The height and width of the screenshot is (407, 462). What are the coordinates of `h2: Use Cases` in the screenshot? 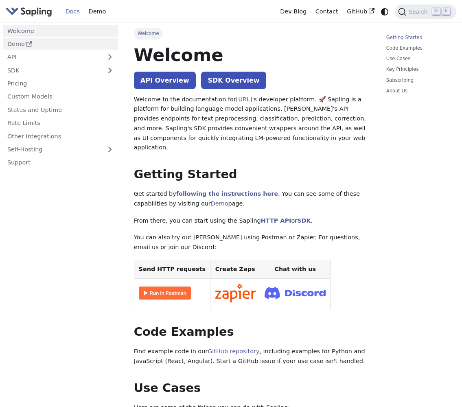 It's located at (251, 388).